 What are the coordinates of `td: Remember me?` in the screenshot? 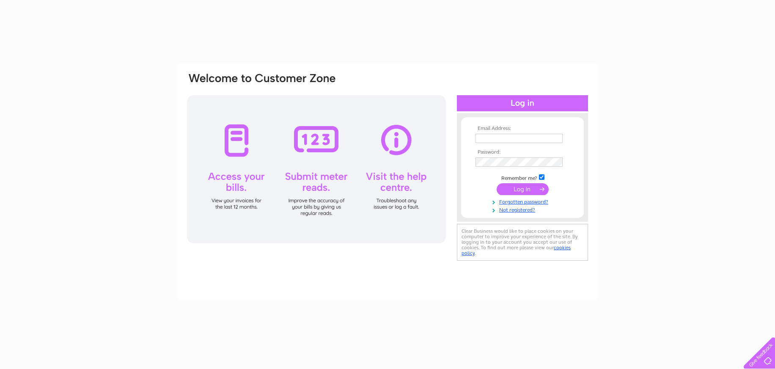 It's located at (522, 177).